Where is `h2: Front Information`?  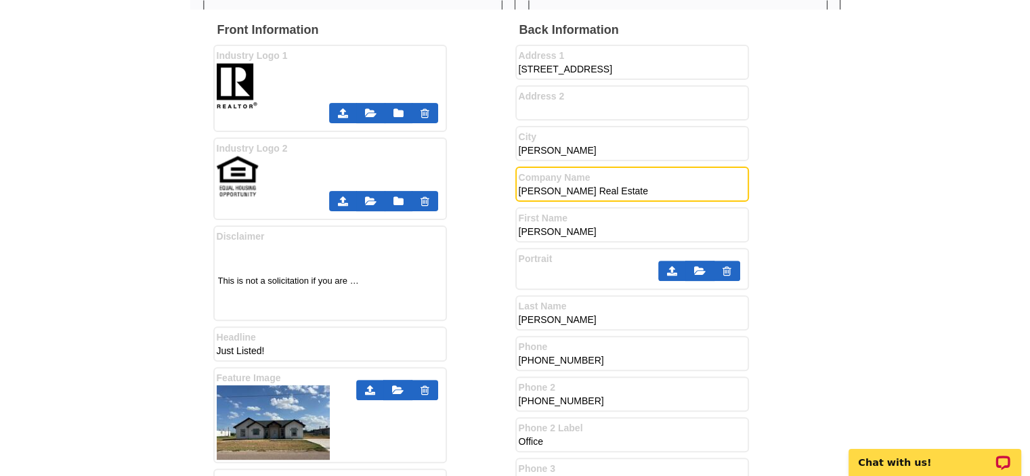
h2: Front Information is located at coordinates (366, 30).